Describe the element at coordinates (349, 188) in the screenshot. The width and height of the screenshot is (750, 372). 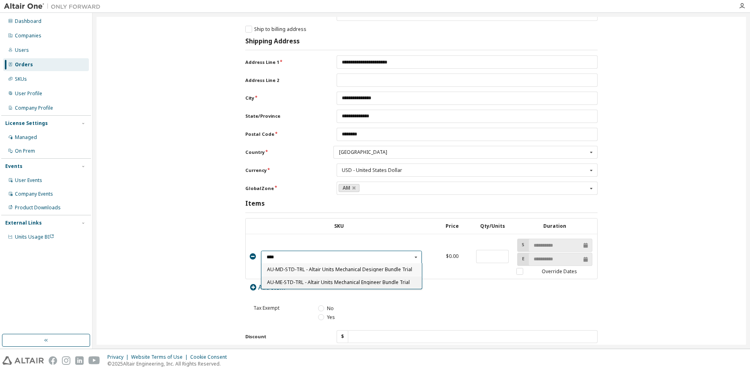
I see `a: AM` at that location.